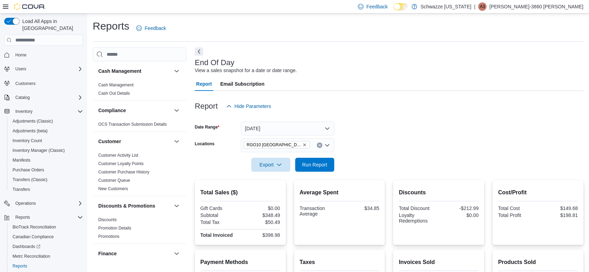 Image resolution: width=589 pixels, height=272 pixels. Describe the element at coordinates (261, 235) in the screenshot. I see `div: $398.98` at that location.